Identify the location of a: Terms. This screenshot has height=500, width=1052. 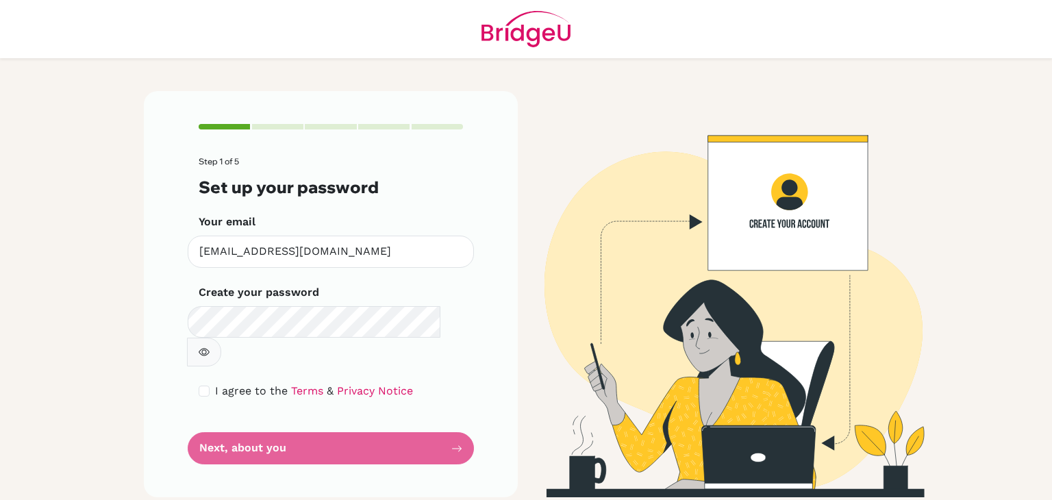
(307, 391).